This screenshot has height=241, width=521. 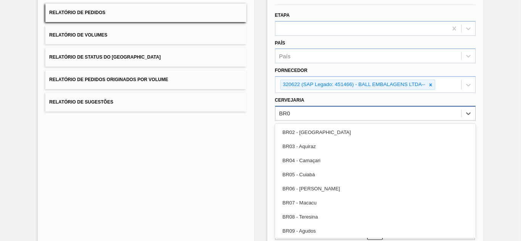 What do you see at coordinates (282, 15) in the screenshot?
I see `label: Etapa` at bounding box center [282, 15].